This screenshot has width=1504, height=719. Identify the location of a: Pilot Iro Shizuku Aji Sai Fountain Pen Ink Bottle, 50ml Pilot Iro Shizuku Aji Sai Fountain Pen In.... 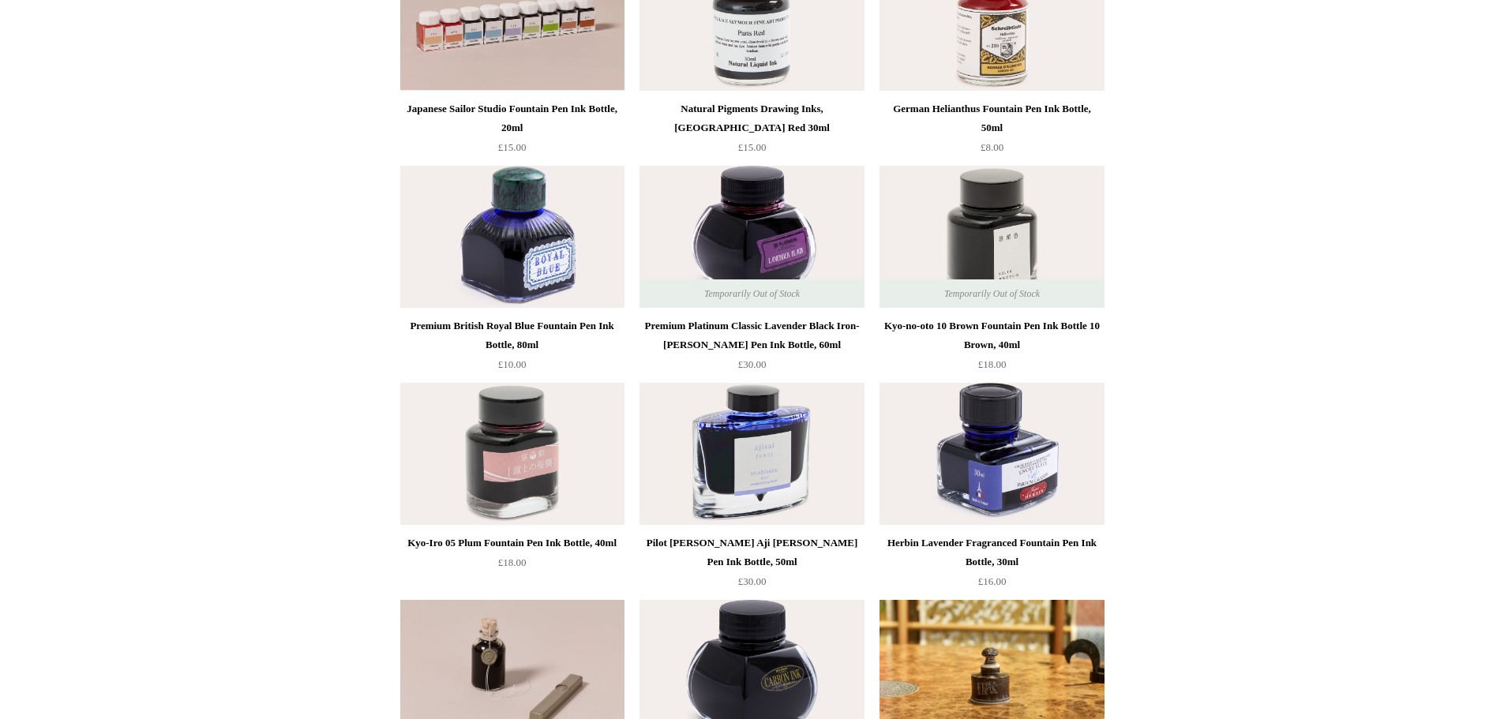
(752, 454).